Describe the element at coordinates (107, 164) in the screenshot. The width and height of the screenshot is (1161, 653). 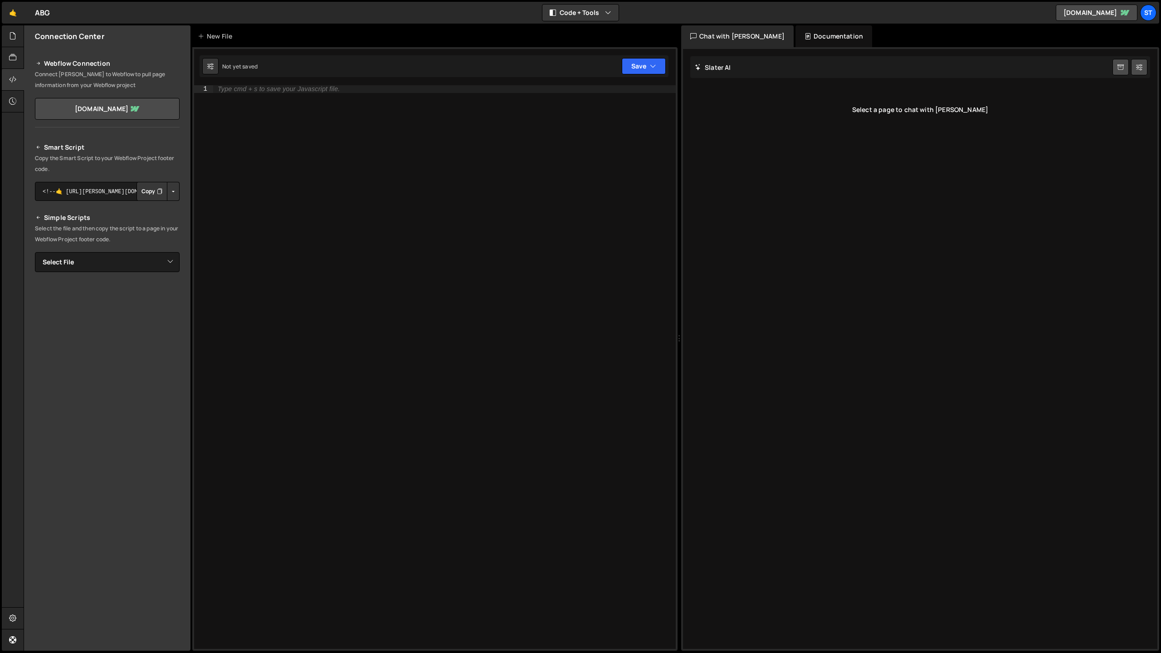
I see `p: Copy the Smart Script to your Webflow Project footer code.` at that location.